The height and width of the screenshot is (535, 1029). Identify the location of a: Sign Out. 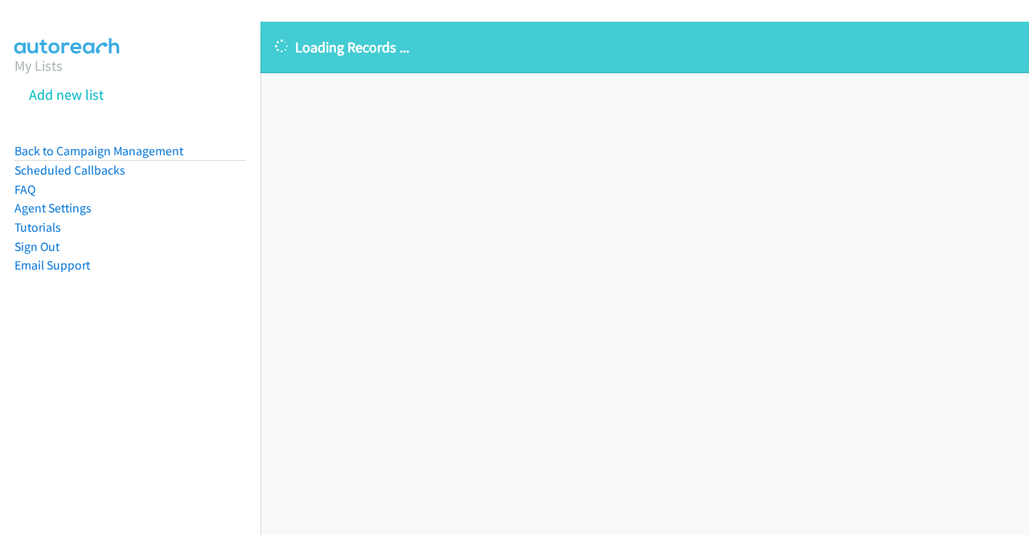
(37, 246).